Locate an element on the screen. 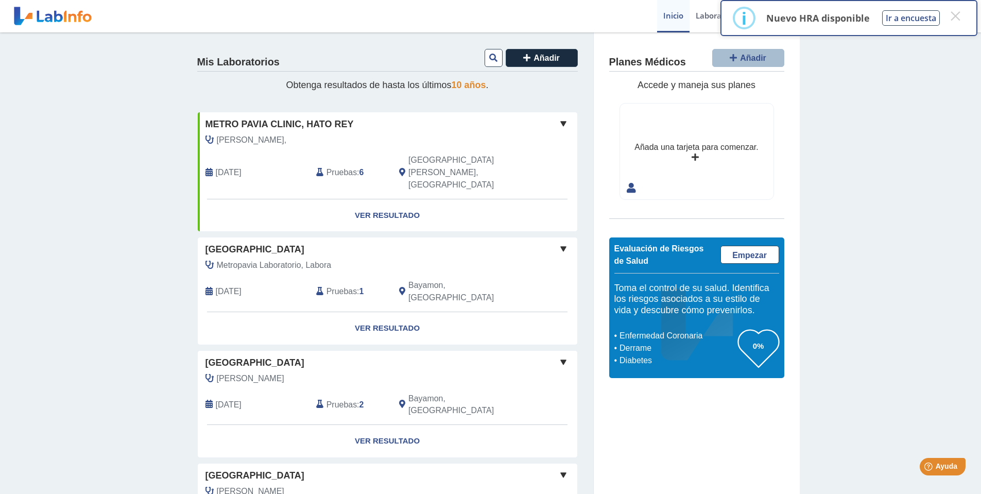 Image resolution: width=981 pixels, height=494 pixels. span: Evaluación de Riesgos de Salud is located at coordinates (659, 254).